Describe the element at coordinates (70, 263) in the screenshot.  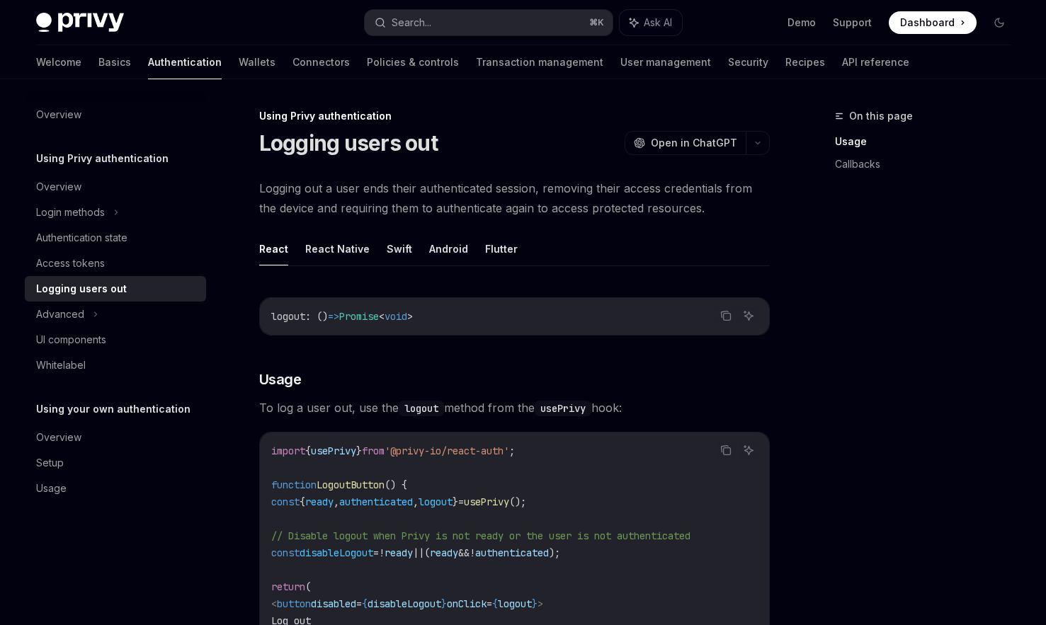
I see `div: Access tokens` at that location.